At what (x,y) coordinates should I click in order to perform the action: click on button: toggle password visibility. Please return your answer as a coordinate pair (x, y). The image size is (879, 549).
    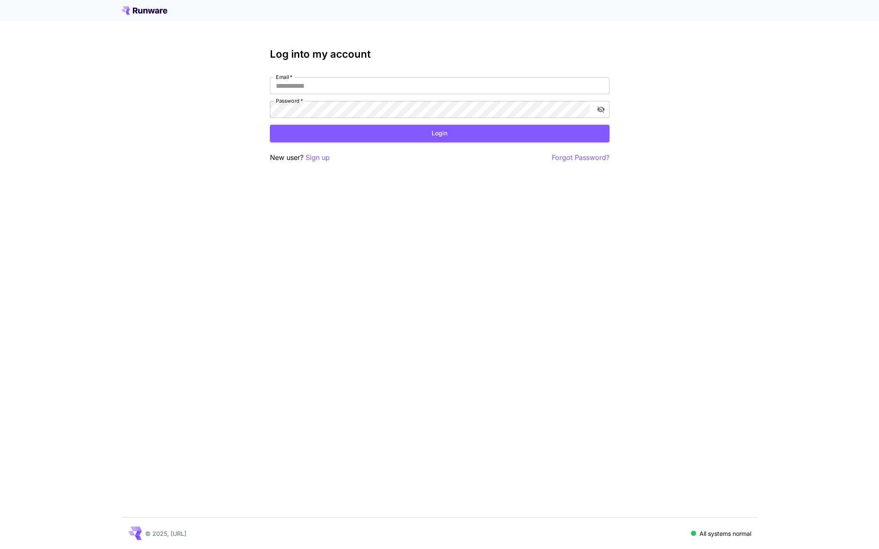
    Looking at the image, I should click on (601, 110).